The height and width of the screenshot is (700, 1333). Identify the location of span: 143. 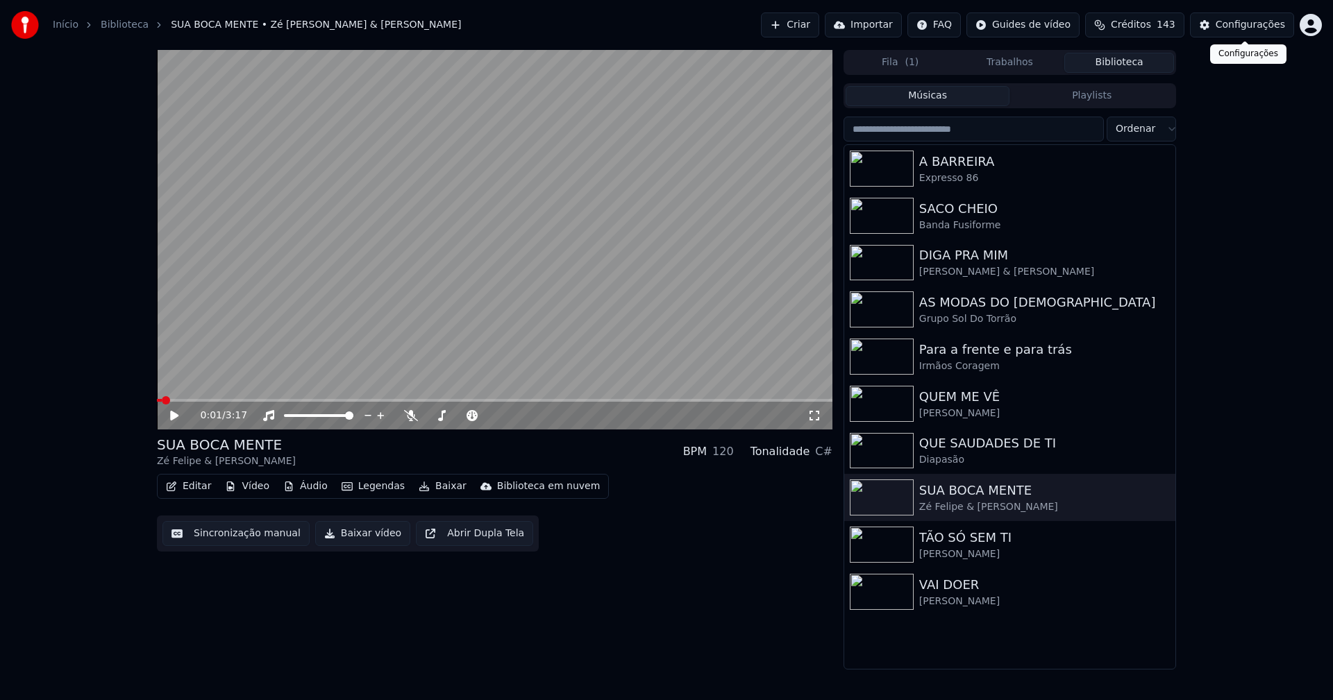
(1165, 25).